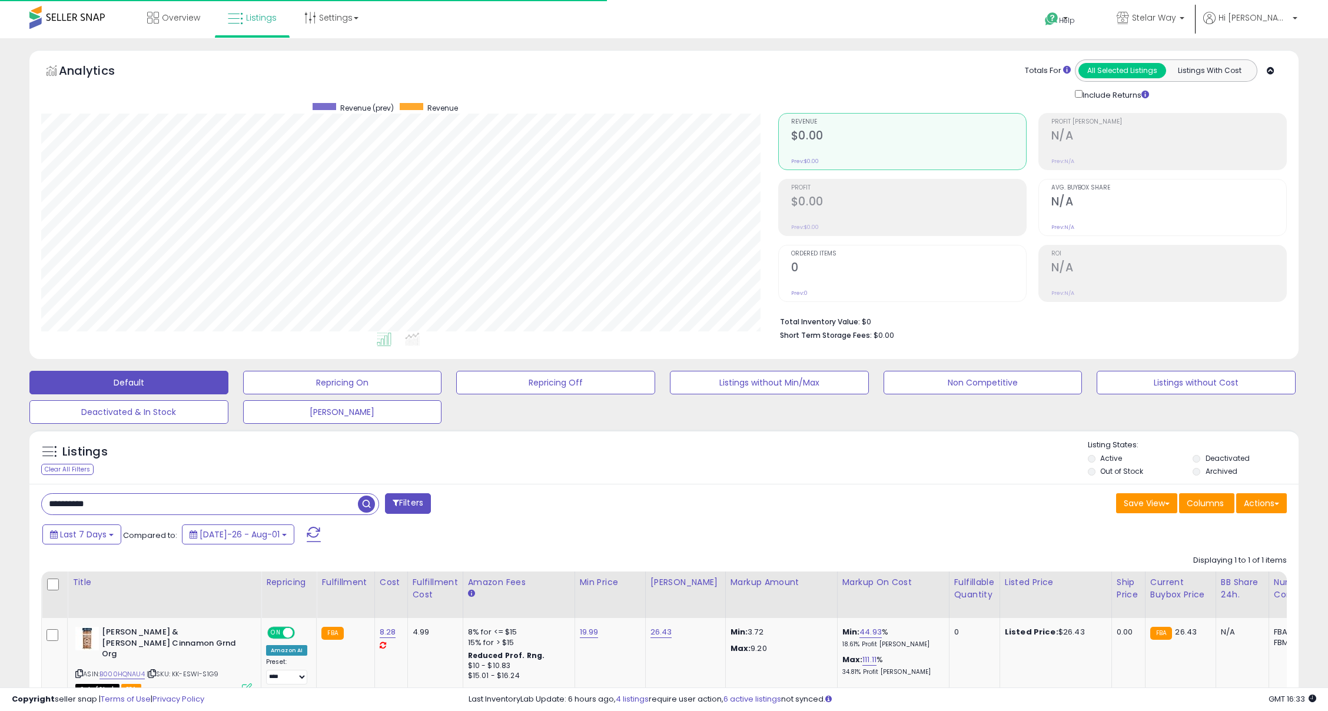 This screenshot has width=1328, height=711. I want to click on span: ON, so click(275, 633).